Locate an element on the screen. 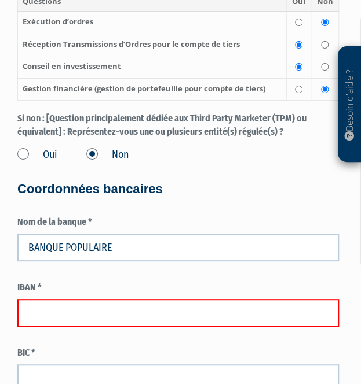 This screenshot has width=361, height=384. label: IBAN * is located at coordinates (178, 288).